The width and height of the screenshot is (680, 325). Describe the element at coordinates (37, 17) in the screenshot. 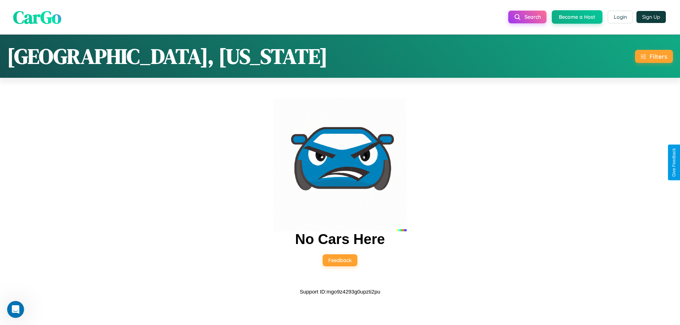

I see `span: CarGo` at that location.